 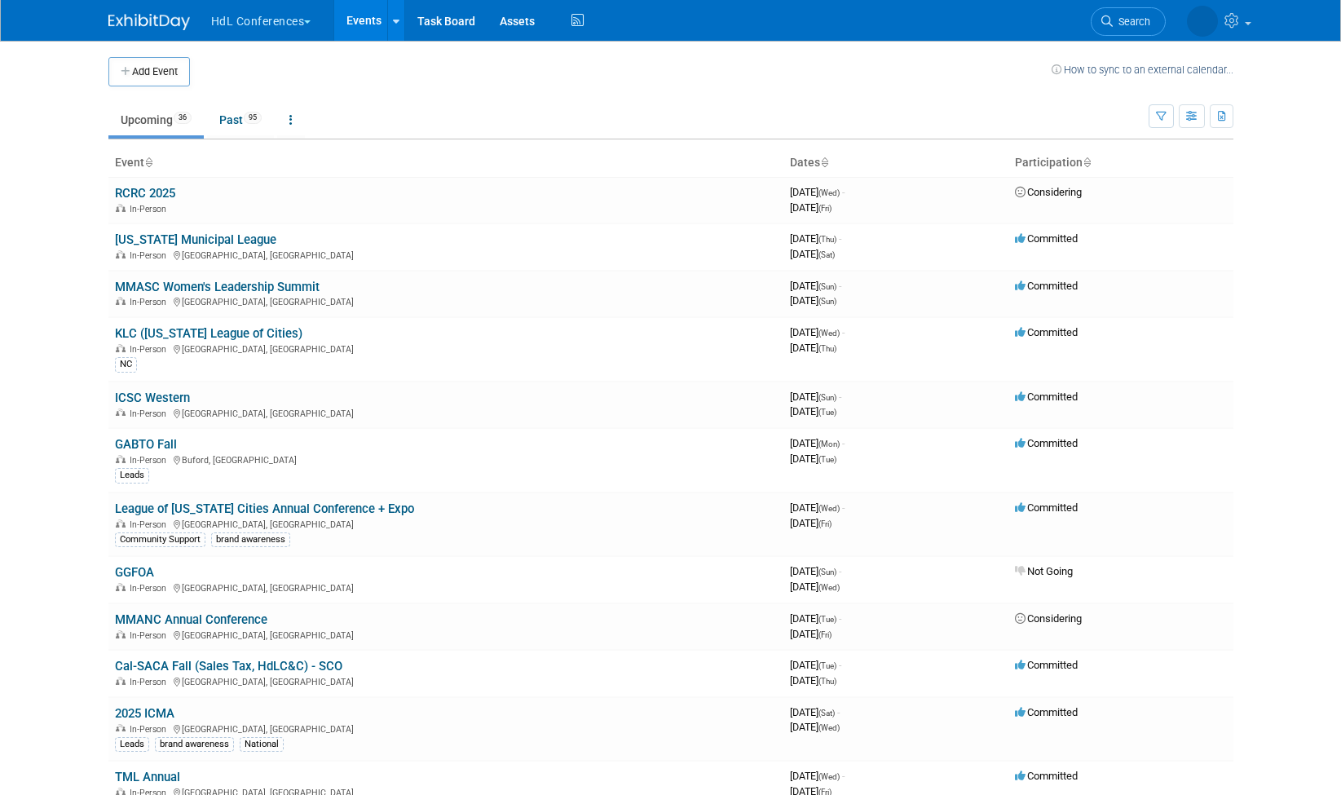 What do you see at coordinates (1131, 21) in the screenshot?
I see `span: Search` at bounding box center [1131, 21].